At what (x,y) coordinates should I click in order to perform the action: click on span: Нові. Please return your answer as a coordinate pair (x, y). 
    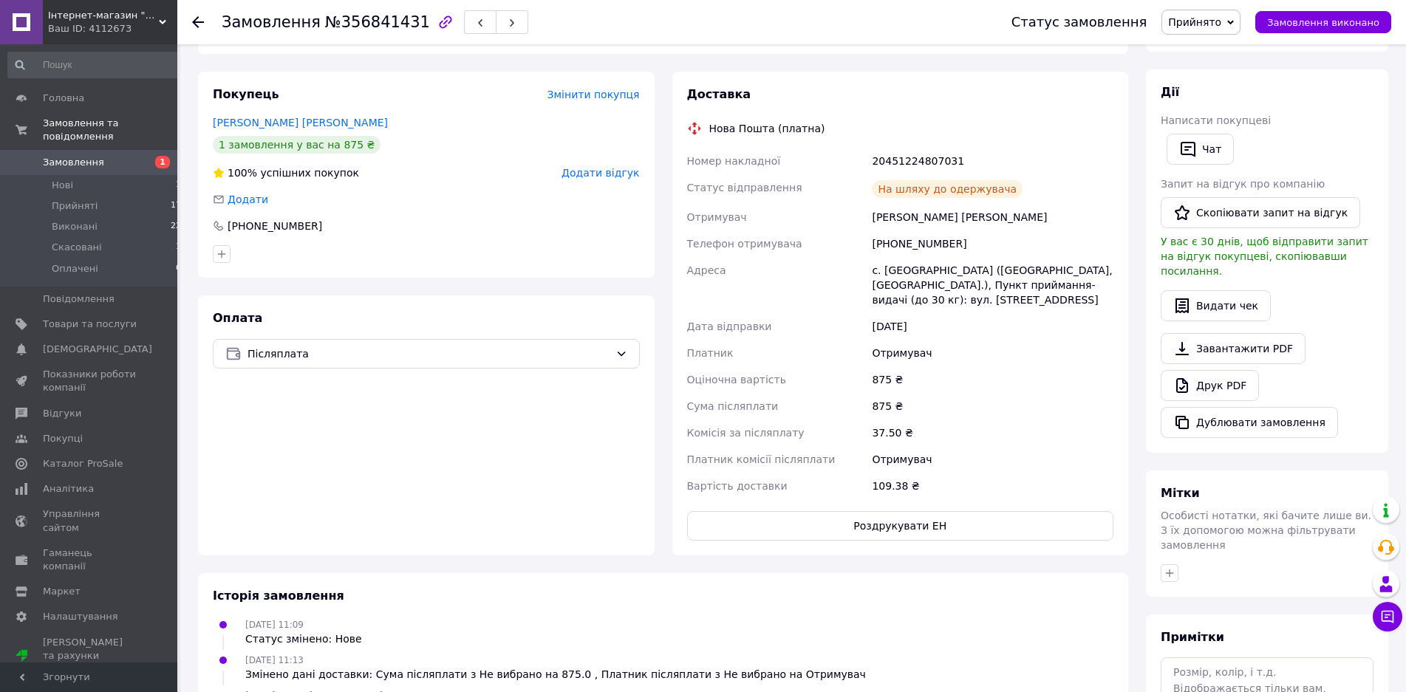
    Looking at the image, I should click on (62, 185).